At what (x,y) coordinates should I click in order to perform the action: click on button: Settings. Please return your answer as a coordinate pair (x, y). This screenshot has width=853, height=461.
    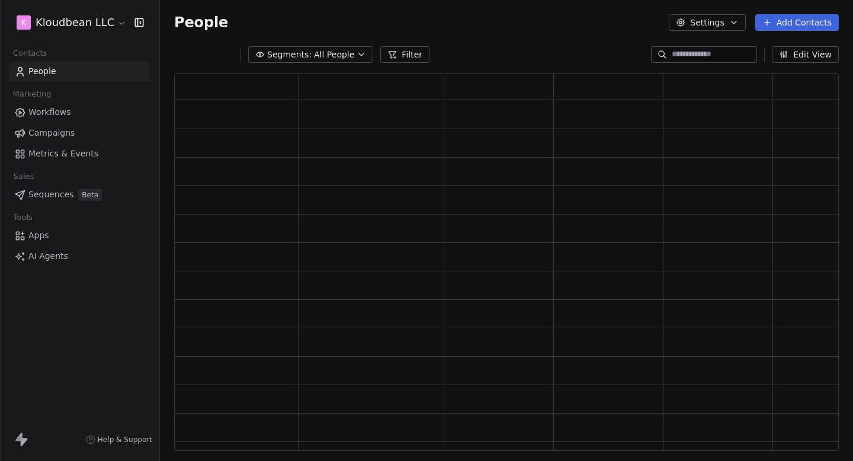
    Looking at the image, I should click on (707, 23).